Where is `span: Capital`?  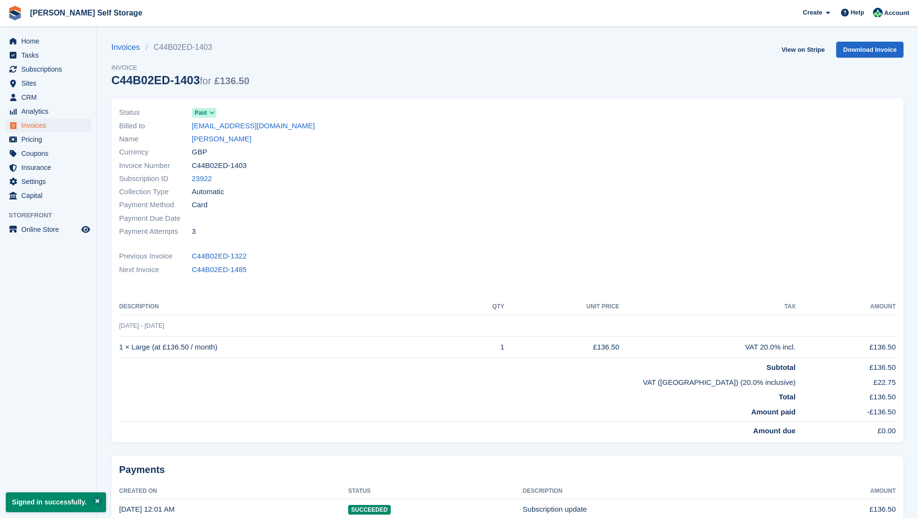
span: Capital is located at coordinates (50, 196).